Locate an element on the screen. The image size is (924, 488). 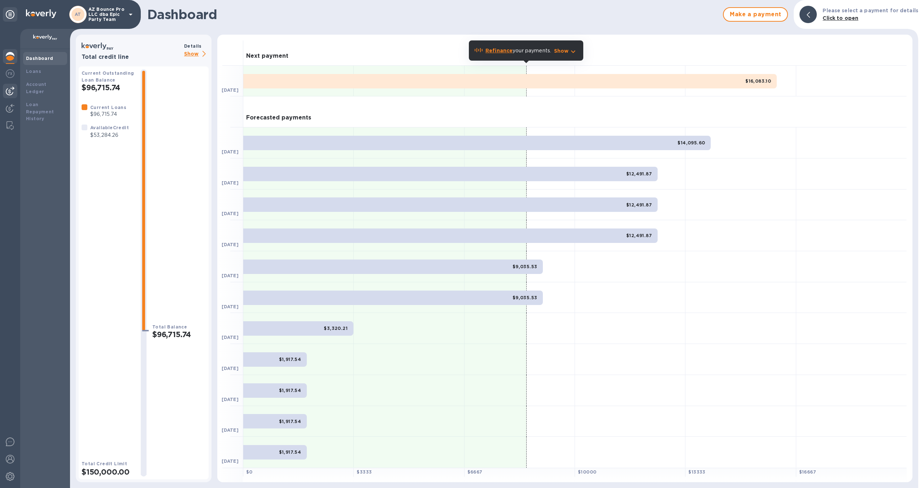
b: Please select a payment for details is located at coordinates (870, 10).